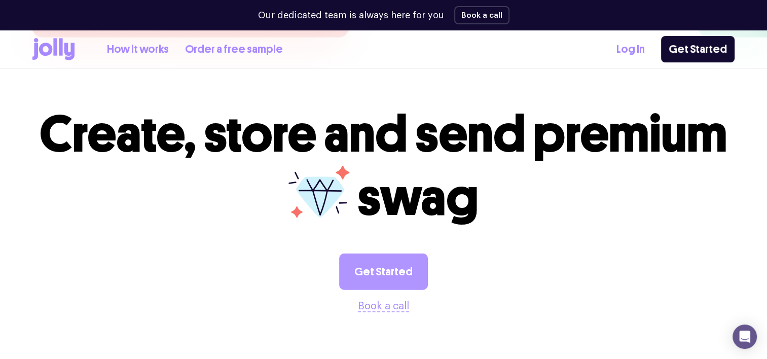 This screenshot has width=767, height=359. What do you see at coordinates (138, 49) in the screenshot?
I see `a: How it works` at bounding box center [138, 49].